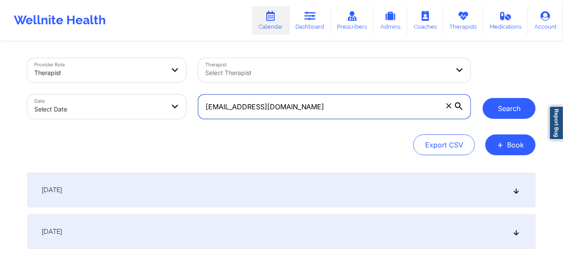 Image resolution: width=563 pixels, height=265 pixels. I want to click on a: Prescribers, so click(352, 20).